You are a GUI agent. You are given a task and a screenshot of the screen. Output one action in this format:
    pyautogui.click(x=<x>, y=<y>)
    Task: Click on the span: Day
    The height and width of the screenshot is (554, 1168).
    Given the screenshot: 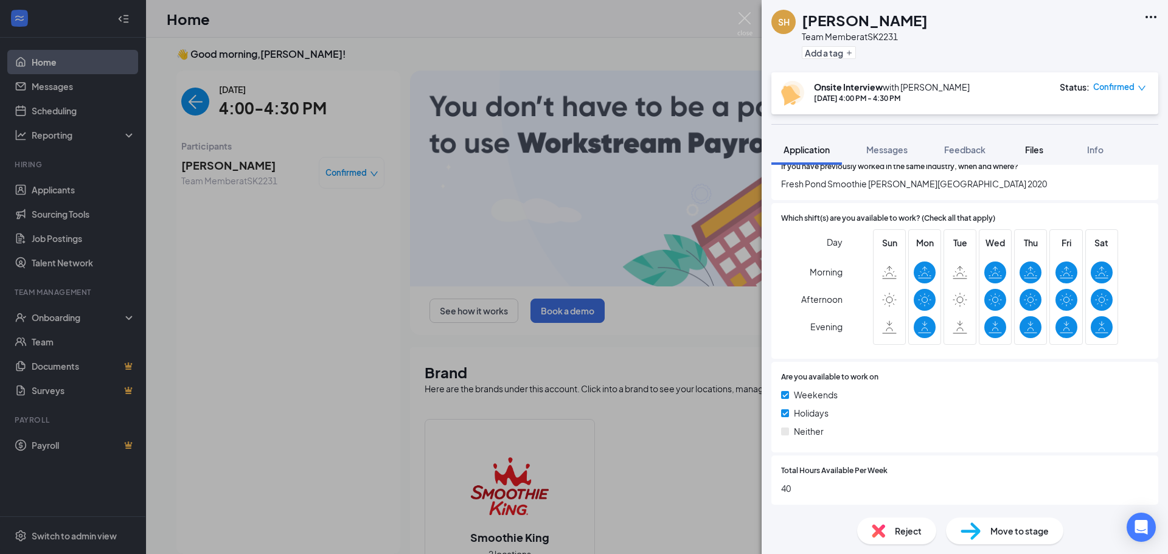 What is the action you would take?
    pyautogui.click(x=835, y=242)
    